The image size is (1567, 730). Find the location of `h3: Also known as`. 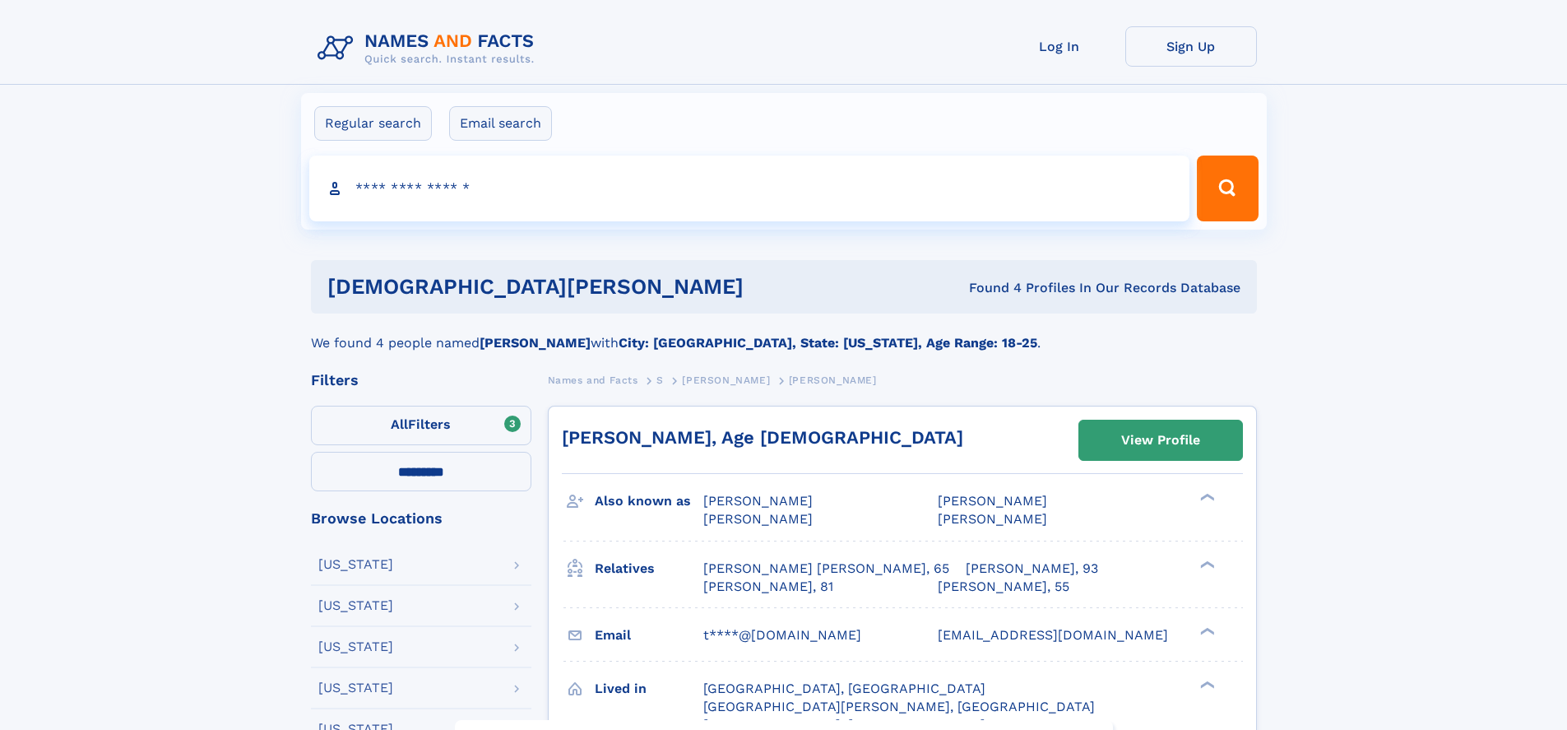

h3: Also known as is located at coordinates (649, 501).